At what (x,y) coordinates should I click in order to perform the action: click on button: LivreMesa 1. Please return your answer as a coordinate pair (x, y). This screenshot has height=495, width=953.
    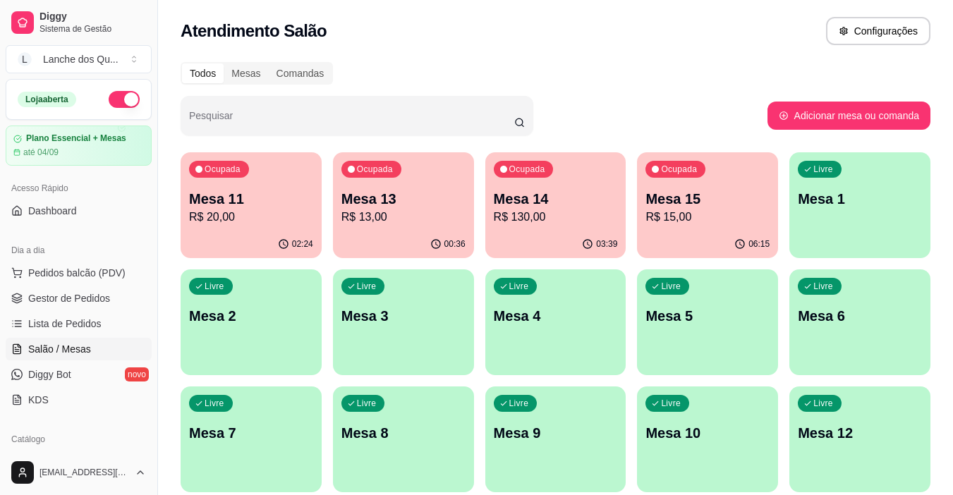
    Looking at the image, I should click on (860, 205).